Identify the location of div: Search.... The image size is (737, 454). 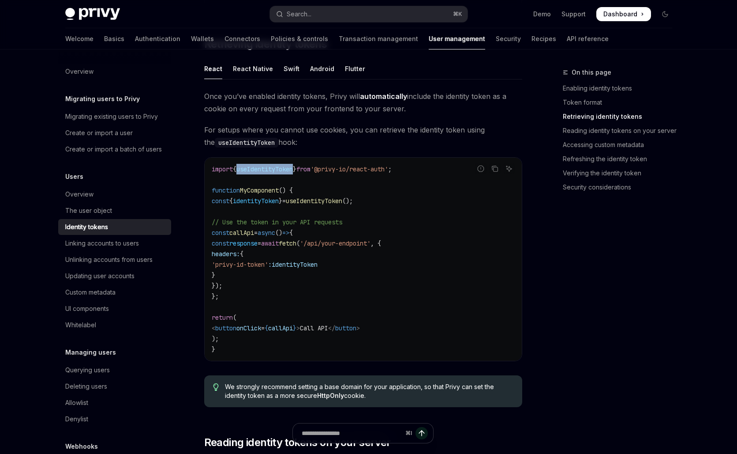
(299, 14).